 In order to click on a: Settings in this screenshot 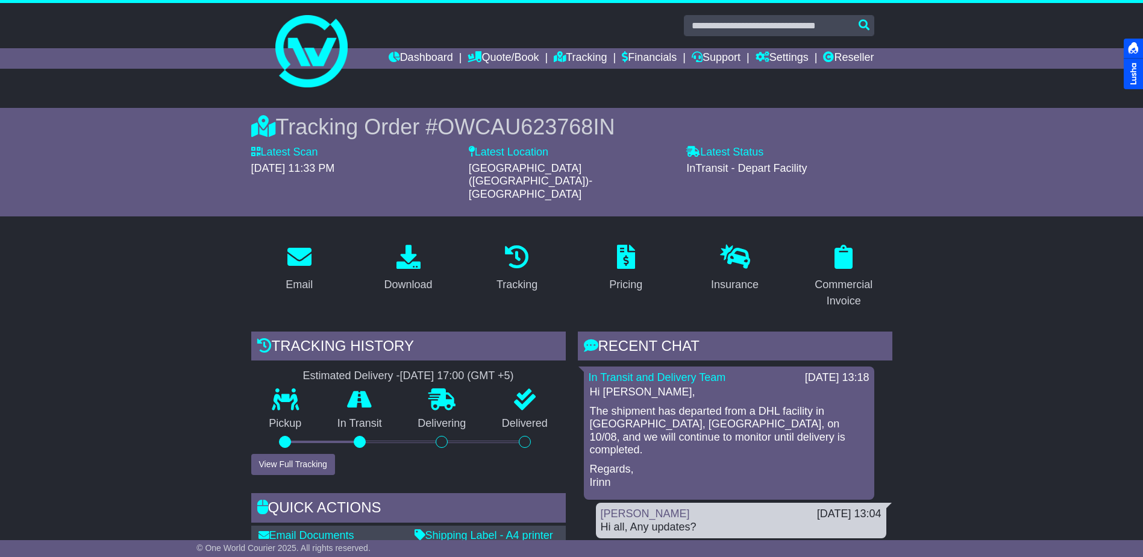, I will do `click(782, 58)`.